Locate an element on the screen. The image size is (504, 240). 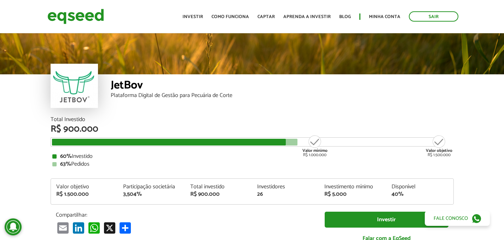
strong: Valor mínimo is located at coordinates (315, 150).